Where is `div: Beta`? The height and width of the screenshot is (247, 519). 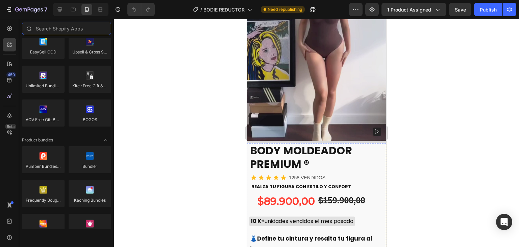
div: Beta is located at coordinates (10, 126).